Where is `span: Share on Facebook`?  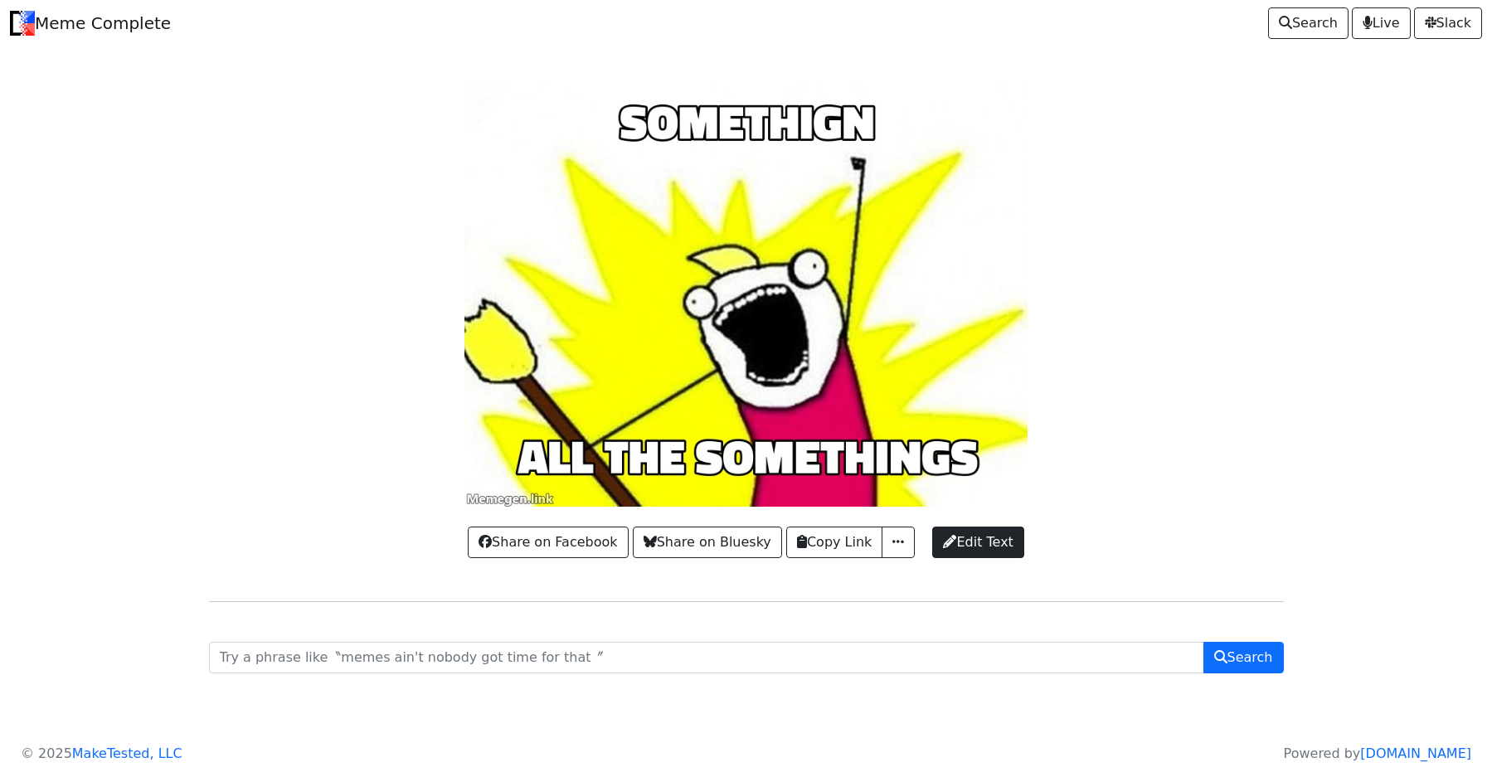
span: Share on Facebook is located at coordinates (547, 542).